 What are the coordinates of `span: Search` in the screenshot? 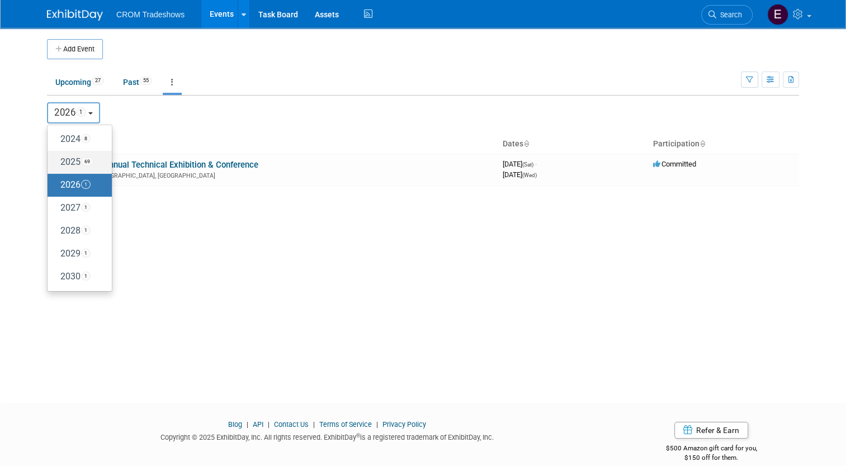 It's located at (729, 15).